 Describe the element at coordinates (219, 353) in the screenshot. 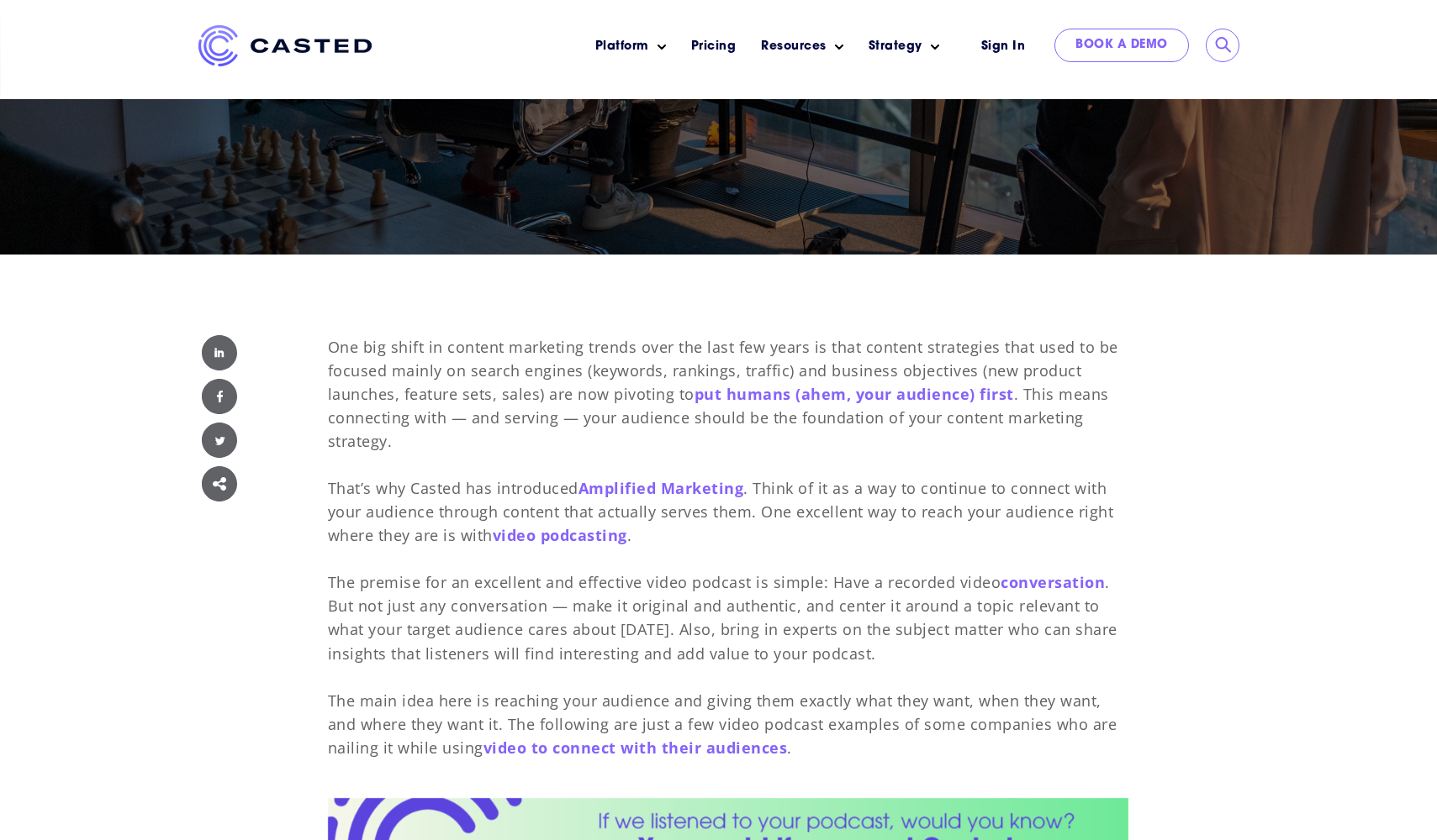

I see `img: Linked` at that location.